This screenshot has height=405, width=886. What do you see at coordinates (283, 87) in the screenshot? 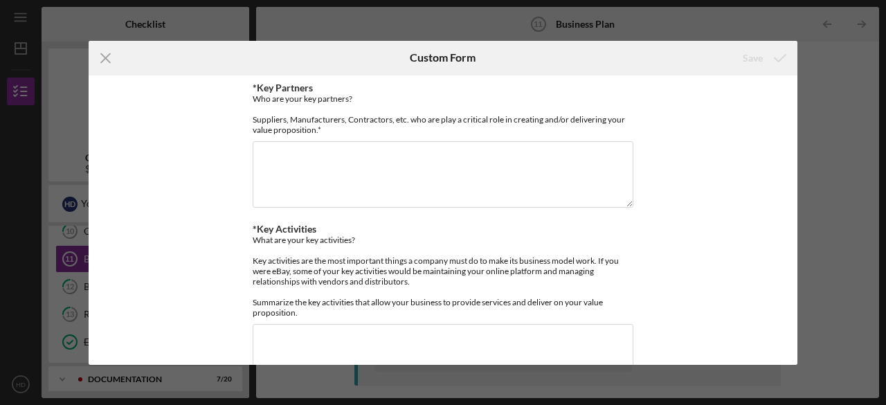
I see `label: *Key Partners` at bounding box center [283, 87].